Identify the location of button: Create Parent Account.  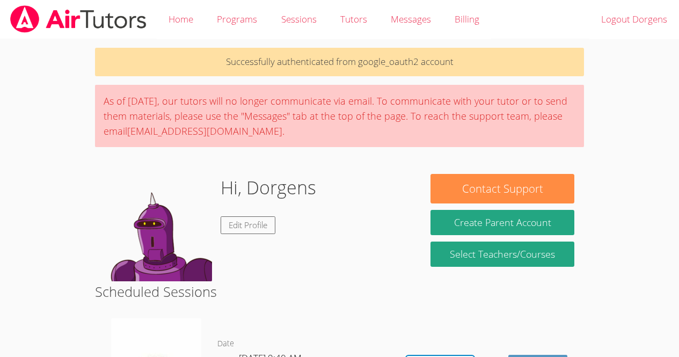
(502, 222).